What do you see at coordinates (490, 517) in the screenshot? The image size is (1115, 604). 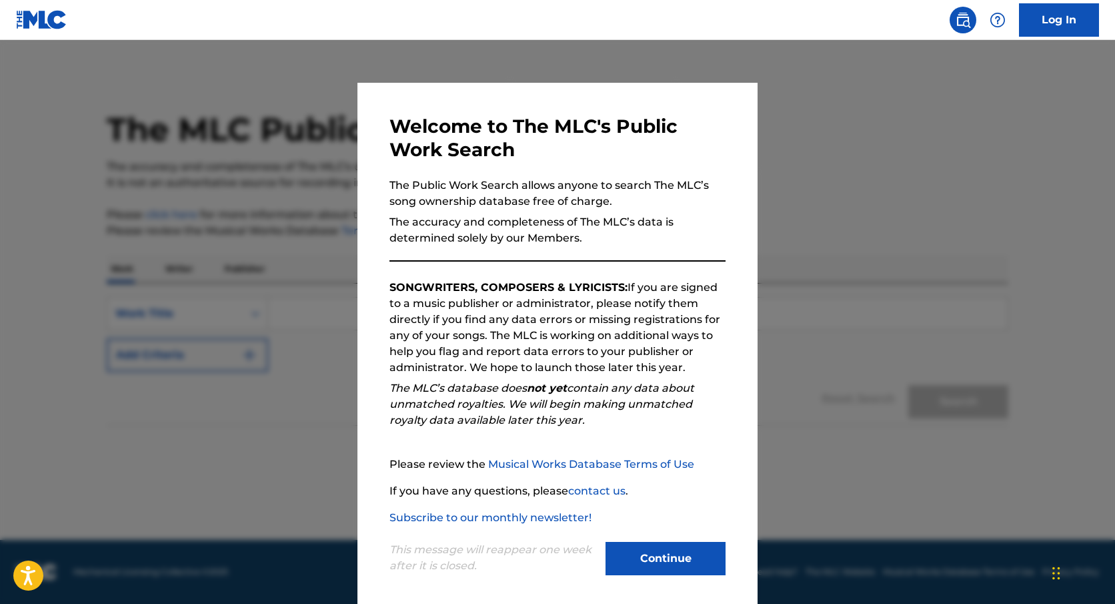 I see `a: Subscribe to our monthly newsletter!` at bounding box center [490, 517].